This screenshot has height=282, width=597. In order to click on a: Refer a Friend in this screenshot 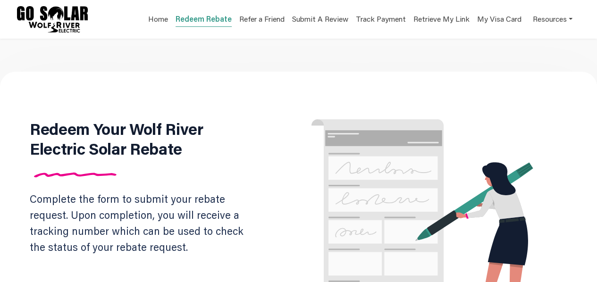, I will do `click(262, 20)`.